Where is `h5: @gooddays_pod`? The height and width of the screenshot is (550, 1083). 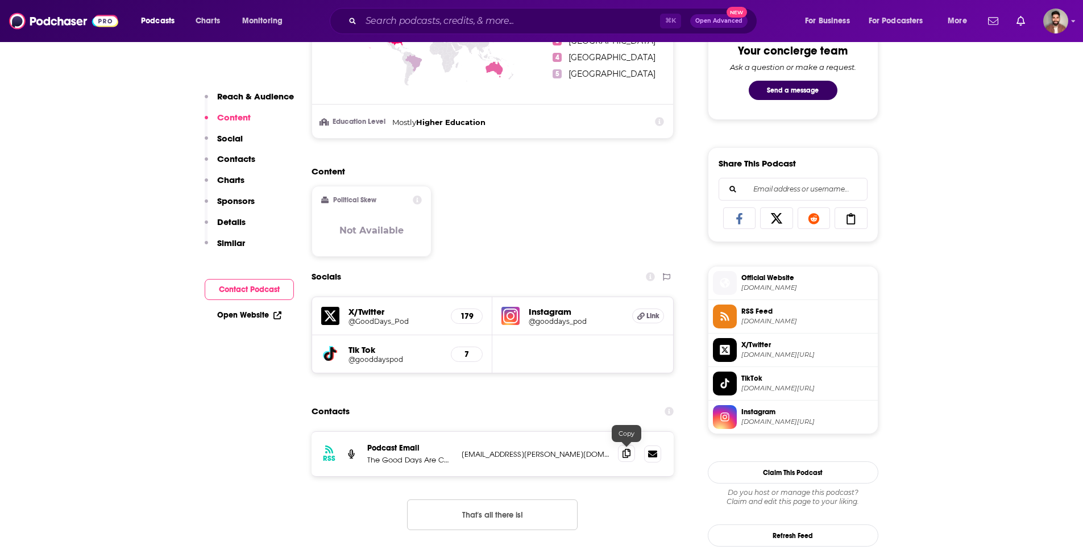
h5: @gooddays_pod is located at coordinates (576, 321).